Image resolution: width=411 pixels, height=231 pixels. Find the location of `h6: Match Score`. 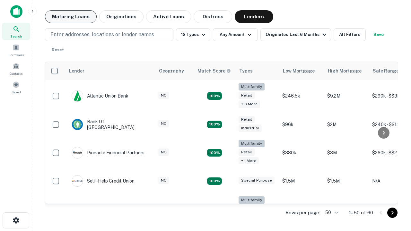

h6: Match Score is located at coordinates (214, 71).